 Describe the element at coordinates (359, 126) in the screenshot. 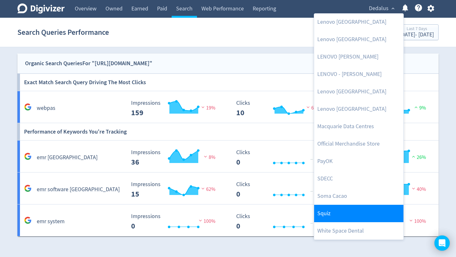

I see `a: Macquarie Data Centres` at that location.